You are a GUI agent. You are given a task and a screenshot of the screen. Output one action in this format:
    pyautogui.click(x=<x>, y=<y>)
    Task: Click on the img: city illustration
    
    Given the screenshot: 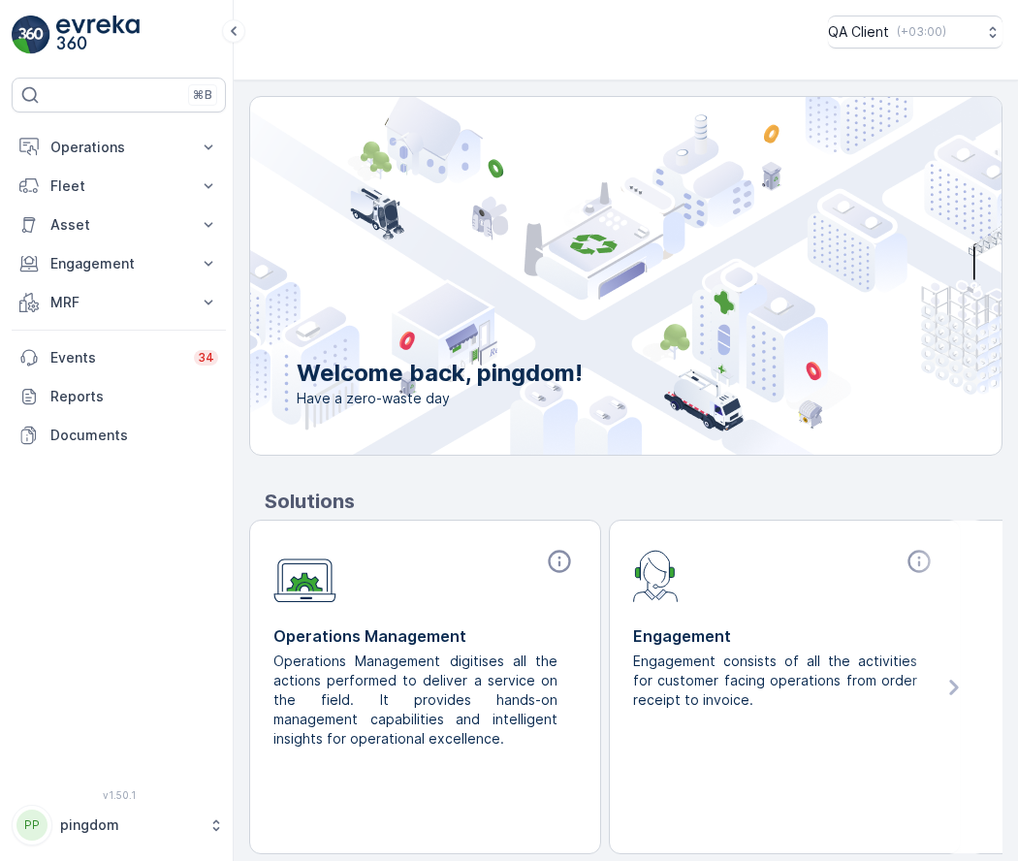 What is the action you would take?
    pyautogui.click(x=582, y=275)
    